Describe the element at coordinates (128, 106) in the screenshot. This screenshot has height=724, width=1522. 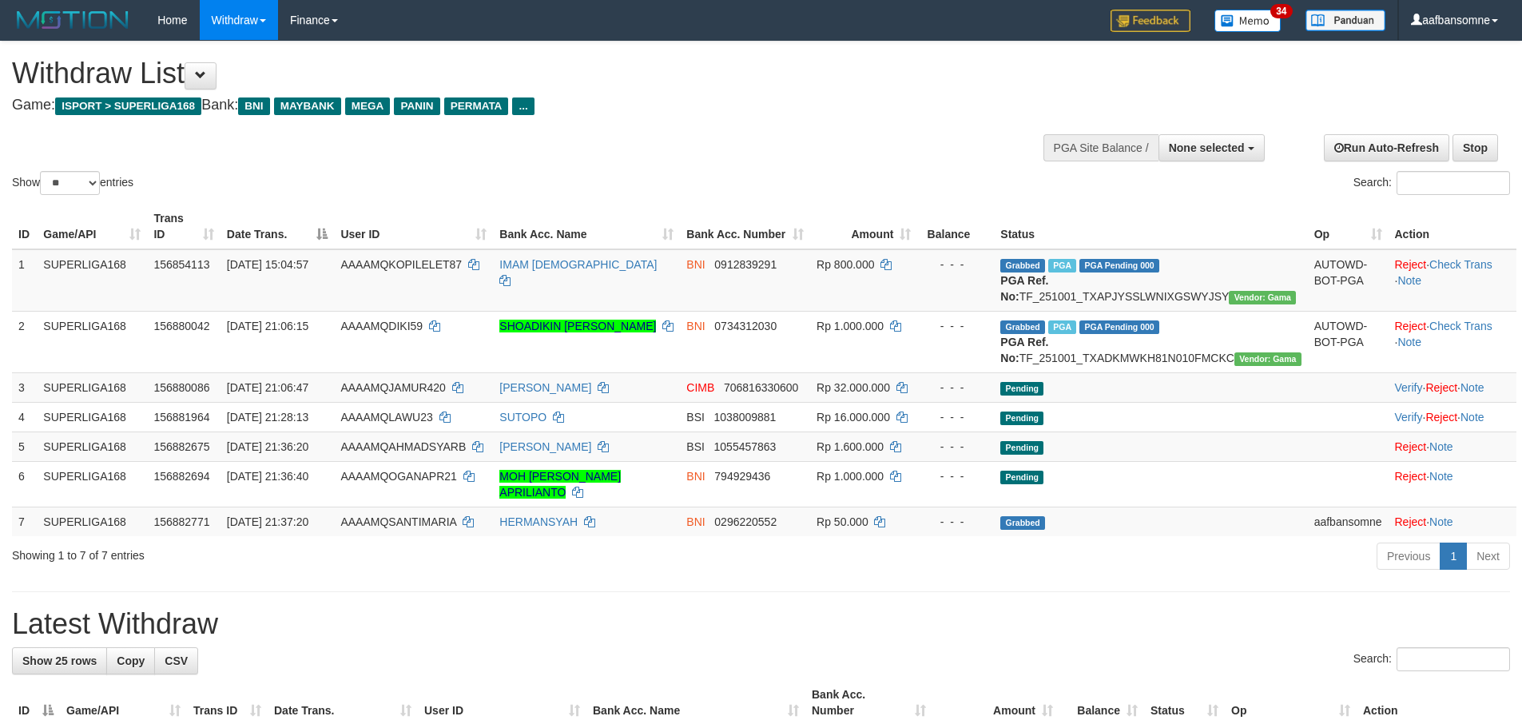
I see `span: ISPORT > SUPERLIGA168` at that location.